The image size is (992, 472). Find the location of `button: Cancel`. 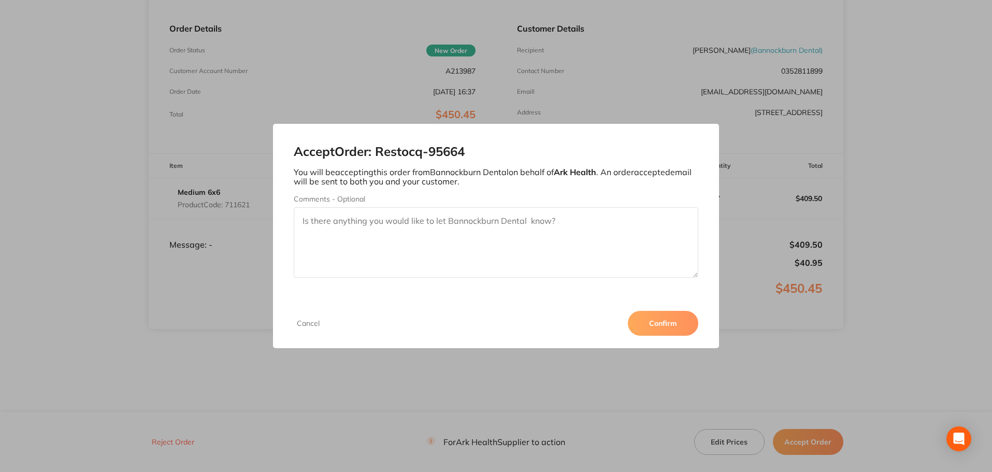

button: Cancel is located at coordinates (308, 323).